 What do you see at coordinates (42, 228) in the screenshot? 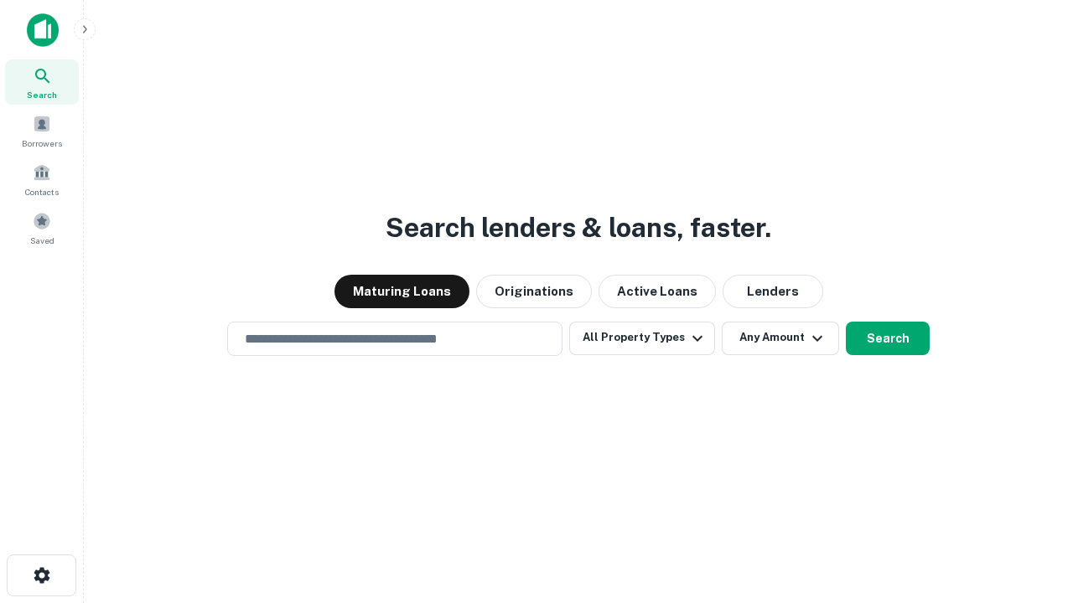
I see `div: Saved` at bounding box center [42, 228].